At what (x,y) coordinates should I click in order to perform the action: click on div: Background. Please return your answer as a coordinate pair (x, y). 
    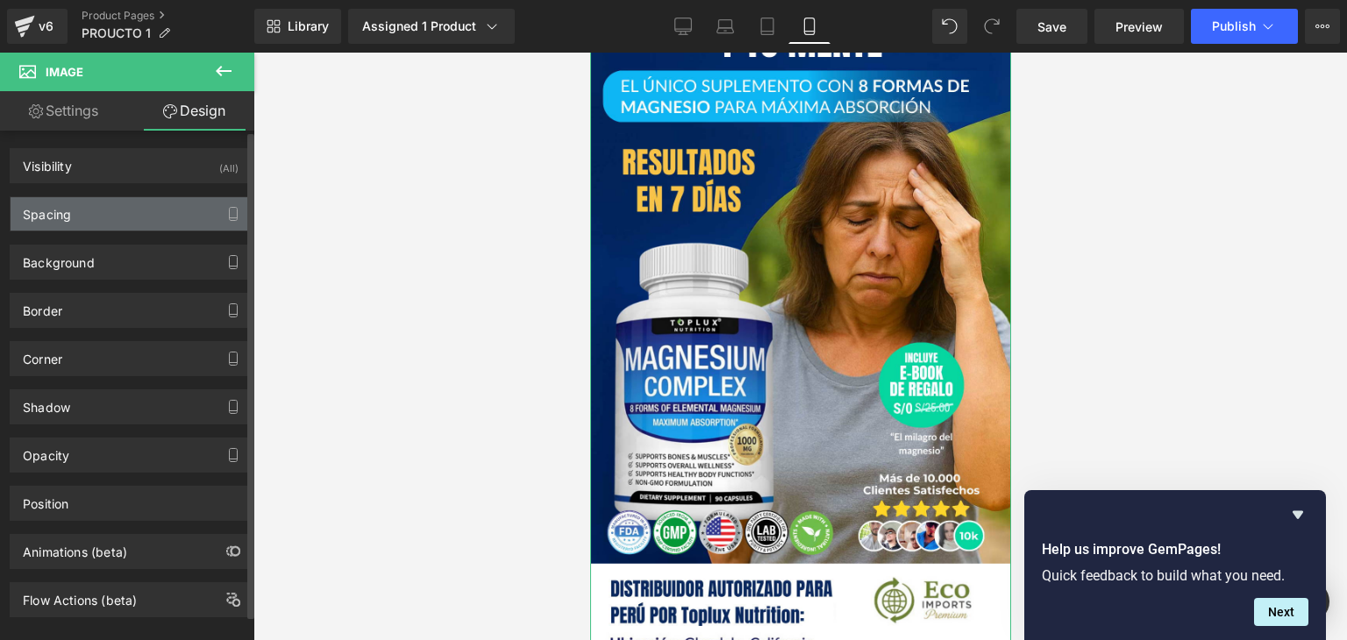
    Looking at the image, I should click on (59, 258).